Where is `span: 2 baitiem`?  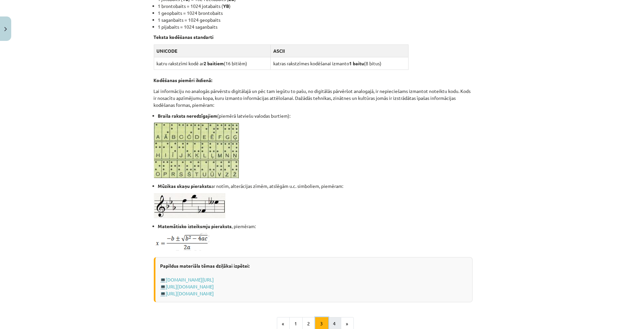 span: 2 baitiem is located at coordinates (214, 63).